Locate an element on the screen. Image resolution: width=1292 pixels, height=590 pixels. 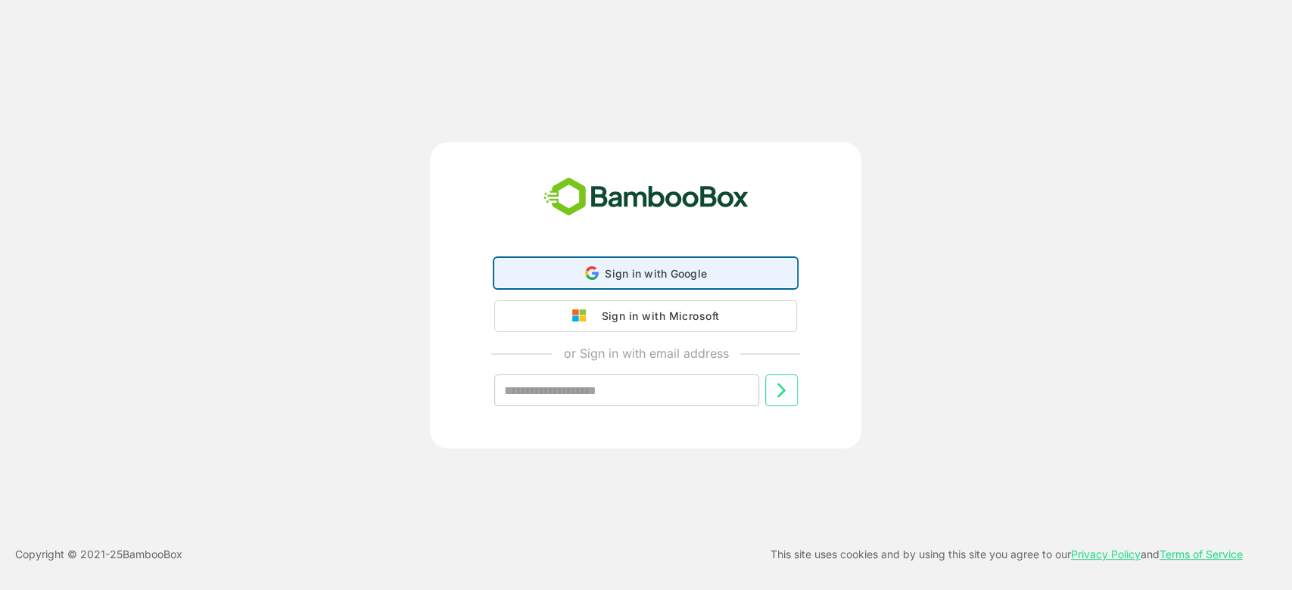
div: Sign in with Microsoft is located at coordinates (656, 316).